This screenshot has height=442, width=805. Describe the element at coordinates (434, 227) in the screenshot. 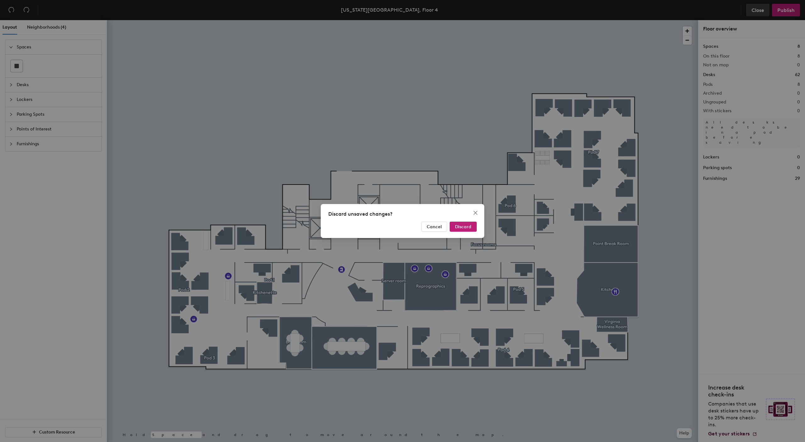

I see `button: Cancel` at that location.